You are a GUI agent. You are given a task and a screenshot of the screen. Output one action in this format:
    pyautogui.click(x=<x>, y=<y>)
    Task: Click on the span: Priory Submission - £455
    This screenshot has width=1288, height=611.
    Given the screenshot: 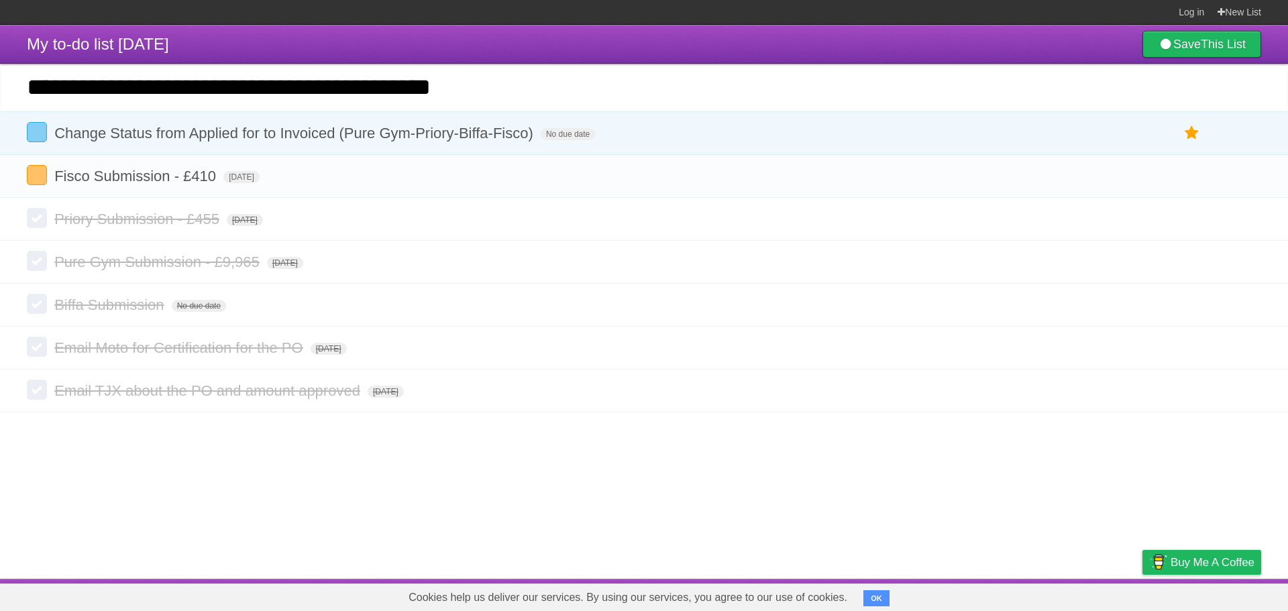 What is the action you would take?
    pyautogui.click(x=138, y=219)
    